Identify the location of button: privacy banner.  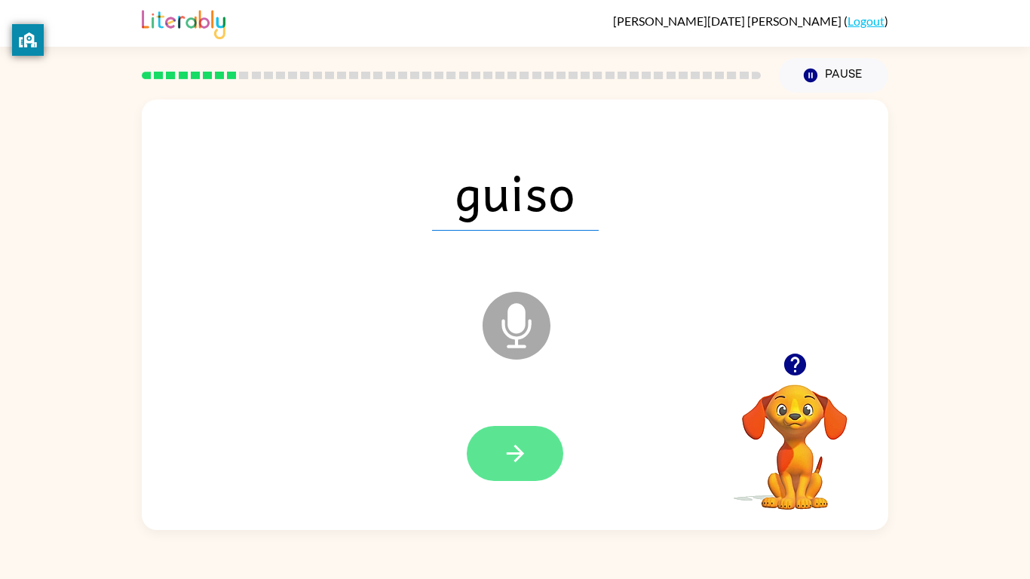
(28, 40).